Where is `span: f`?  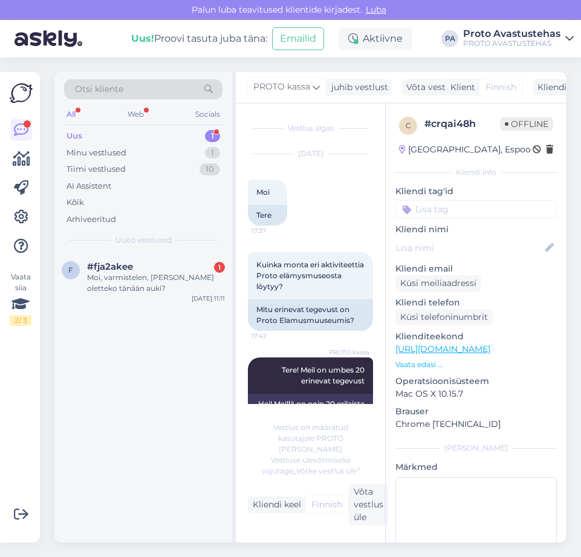 span: f is located at coordinates (71, 270).